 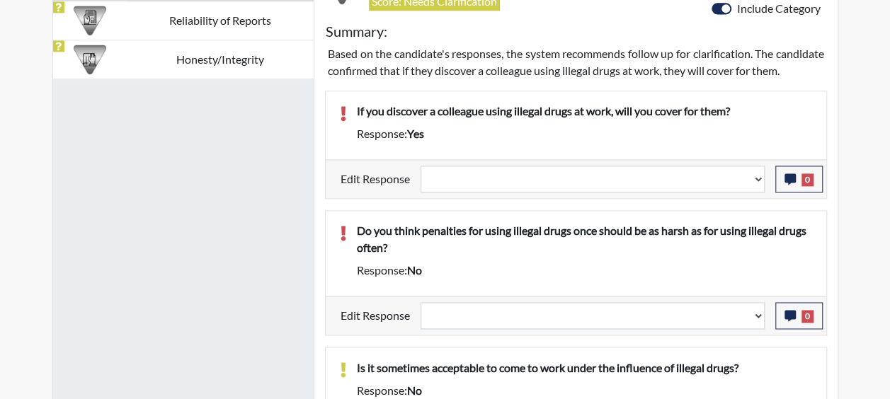 What do you see at coordinates (90, 21) in the screenshot?
I see `img: CATEGORY%20ICON-20.4a32fe39.png` at bounding box center [90, 21].